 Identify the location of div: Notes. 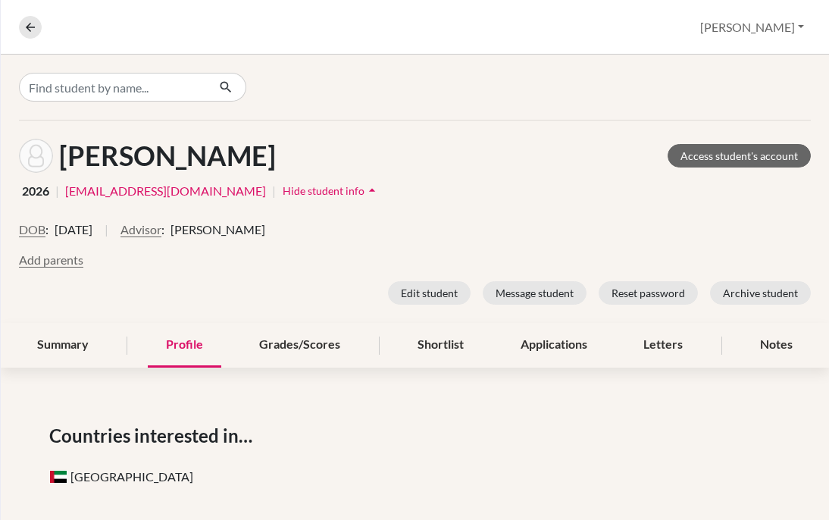
(776, 345).